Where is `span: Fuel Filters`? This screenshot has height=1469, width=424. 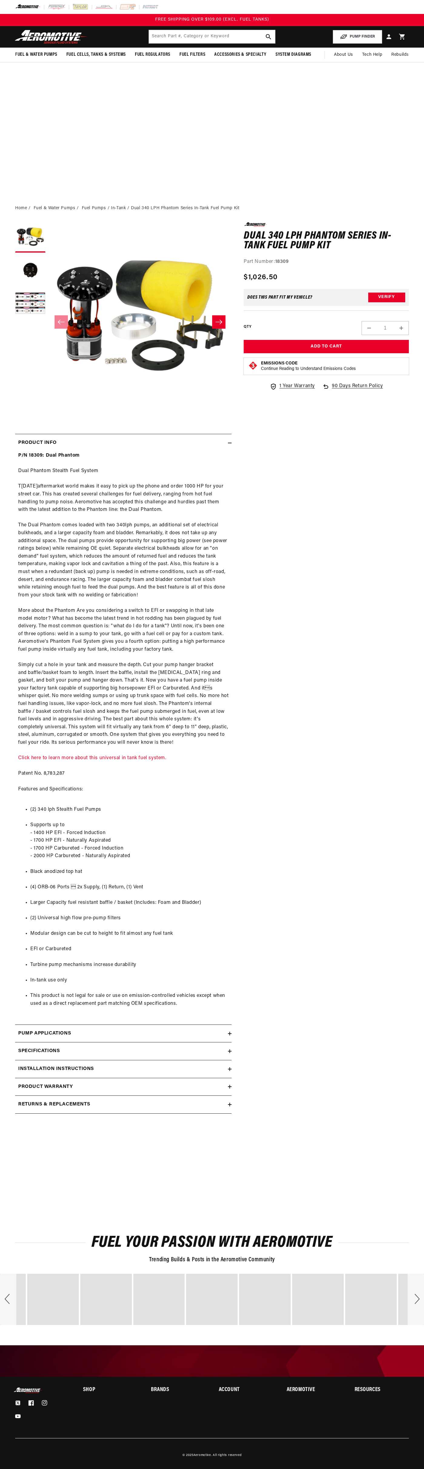 span: Fuel Filters is located at coordinates (192, 55).